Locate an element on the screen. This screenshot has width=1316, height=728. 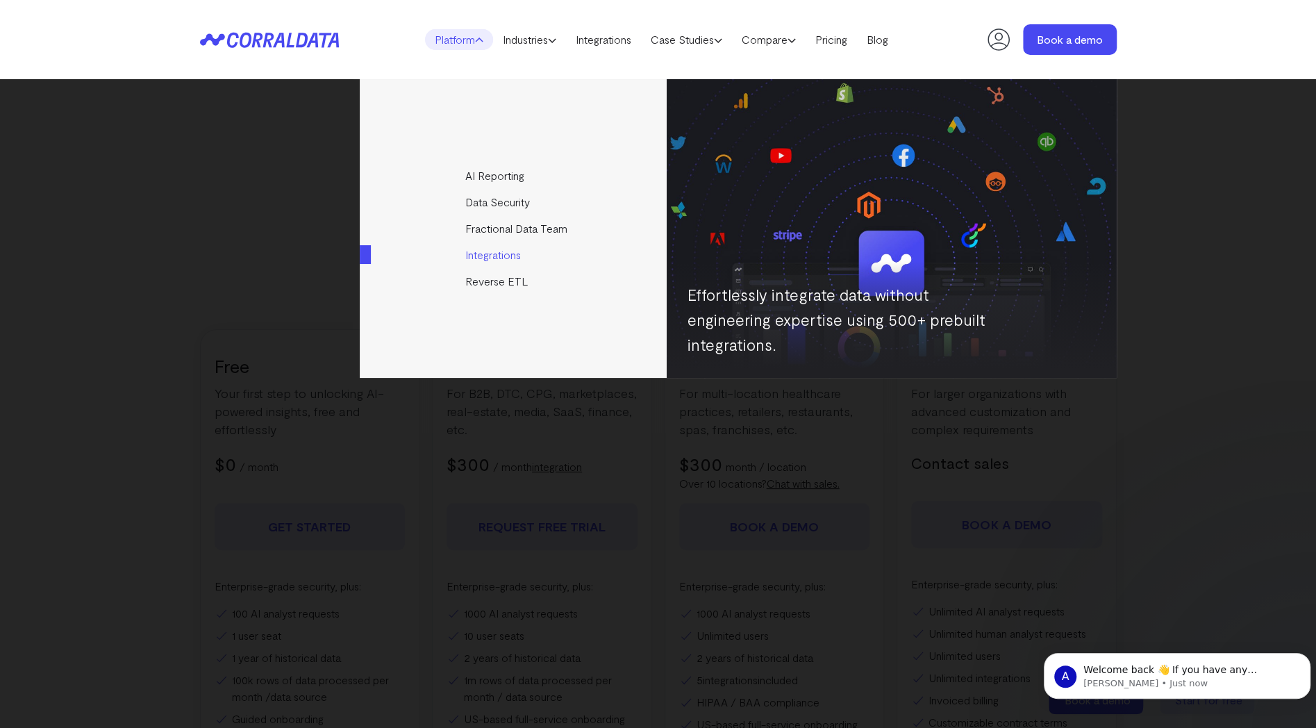
a: Fractional Data Team is located at coordinates (514, 228).